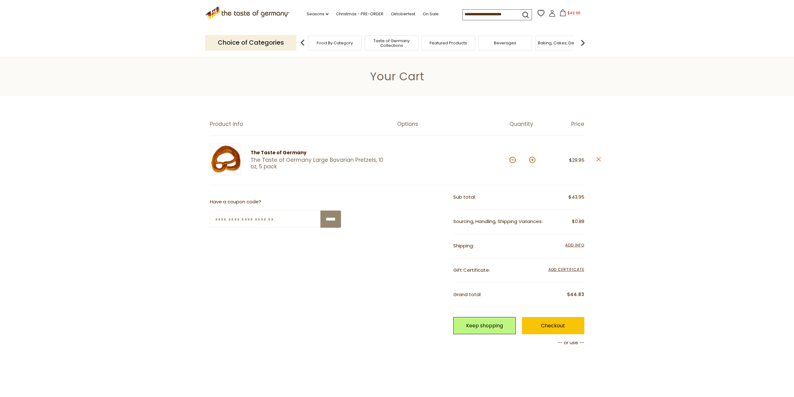 This screenshot has height=397, width=794. What do you see at coordinates (403, 14) in the screenshot?
I see `a: Oktoberfest` at bounding box center [403, 14].